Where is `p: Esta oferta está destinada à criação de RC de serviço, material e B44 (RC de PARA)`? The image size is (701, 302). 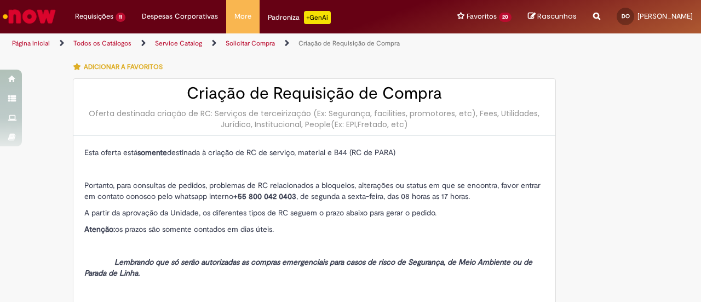 p: Esta oferta está destinada à criação de RC de serviço, material e B44 (RC de PARA) is located at coordinates (314, 152).